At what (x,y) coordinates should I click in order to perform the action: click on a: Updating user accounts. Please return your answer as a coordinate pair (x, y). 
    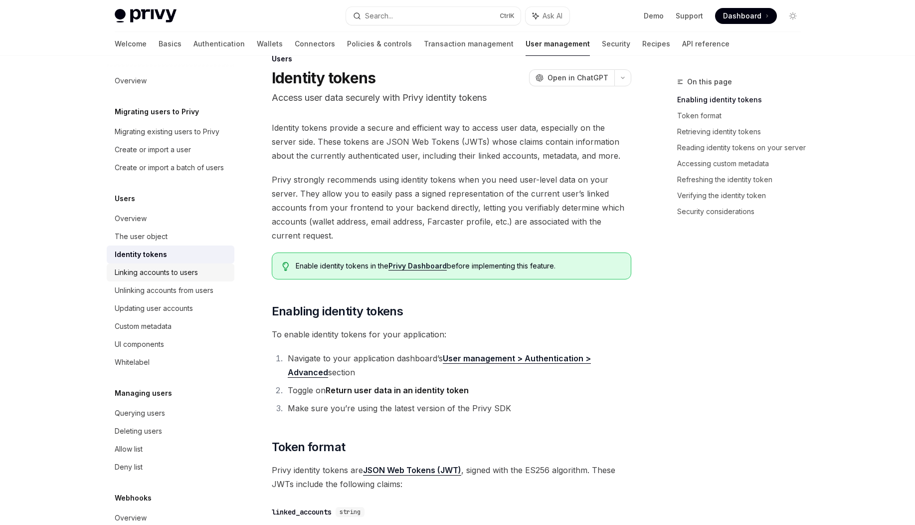
    Looking at the image, I should click on (171, 308).